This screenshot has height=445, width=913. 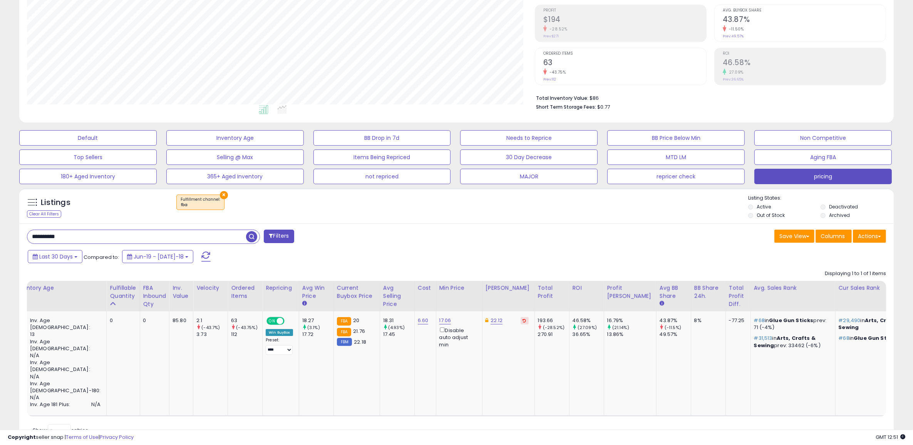 What do you see at coordinates (55, 203) in the screenshot?
I see `h5: Listings` at bounding box center [55, 203].